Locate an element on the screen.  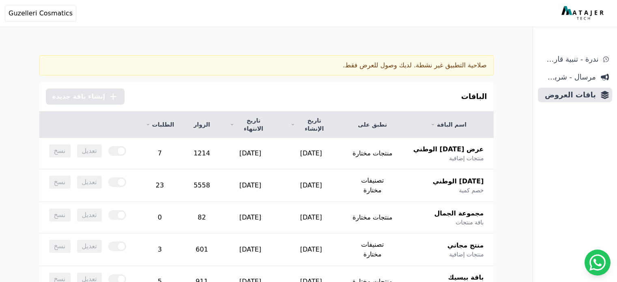
button: إنشاء باقة جديدة is located at coordinates (85, 97).